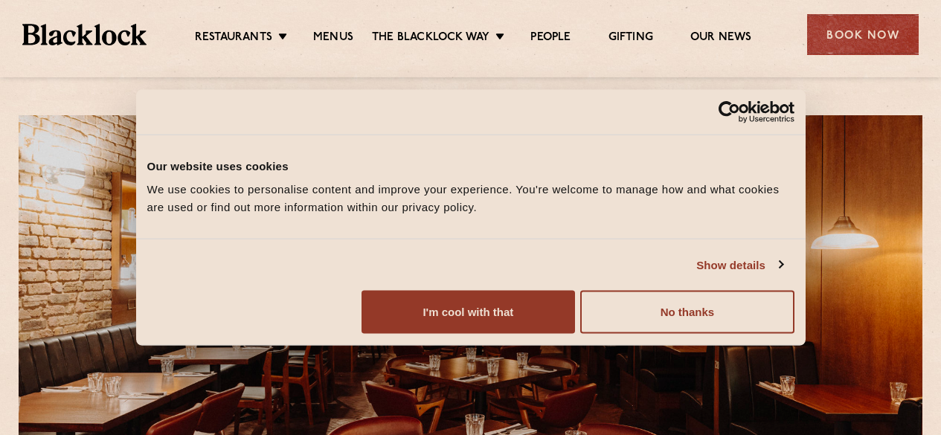 This screenshot has height=435, width=941. What do you see at coordinates (721, 39) in the screenshot?
I see `a: Our News` at bounding box center [721, 39].